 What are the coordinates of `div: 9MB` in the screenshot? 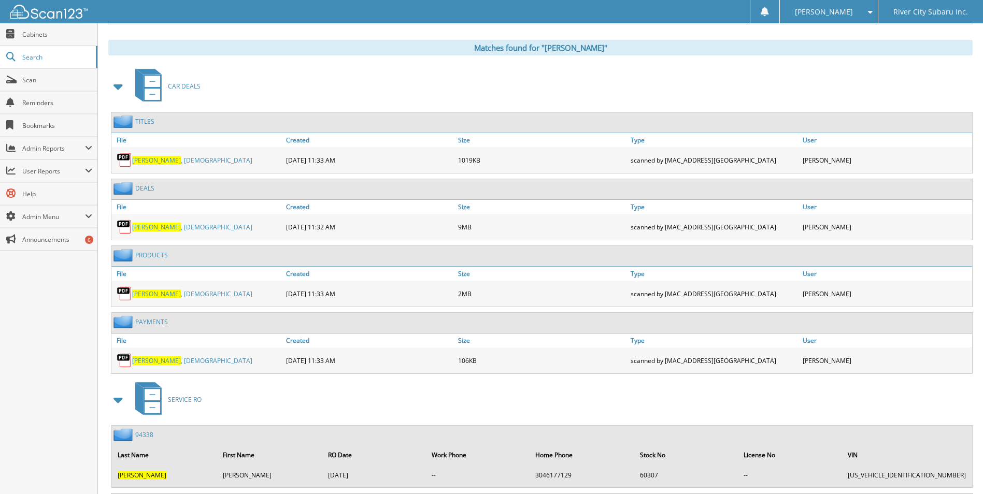 It's located at (542, 227).